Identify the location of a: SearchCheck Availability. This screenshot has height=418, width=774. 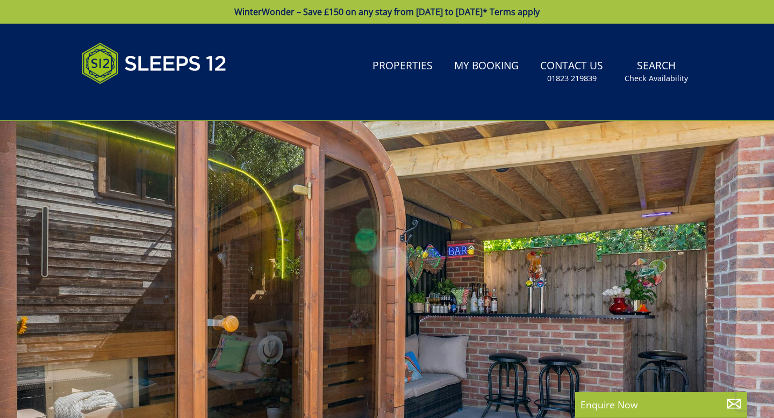
(656, 71).